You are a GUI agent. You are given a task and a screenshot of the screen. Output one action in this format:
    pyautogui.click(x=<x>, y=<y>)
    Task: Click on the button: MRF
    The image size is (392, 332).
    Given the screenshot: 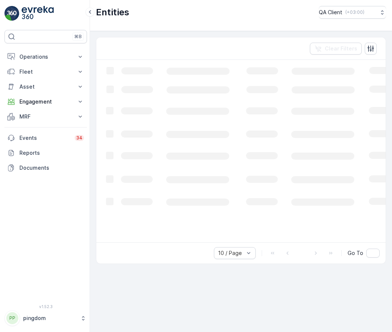 What is the action you would take?
    pyautogui.click(x=46, y=117)
    